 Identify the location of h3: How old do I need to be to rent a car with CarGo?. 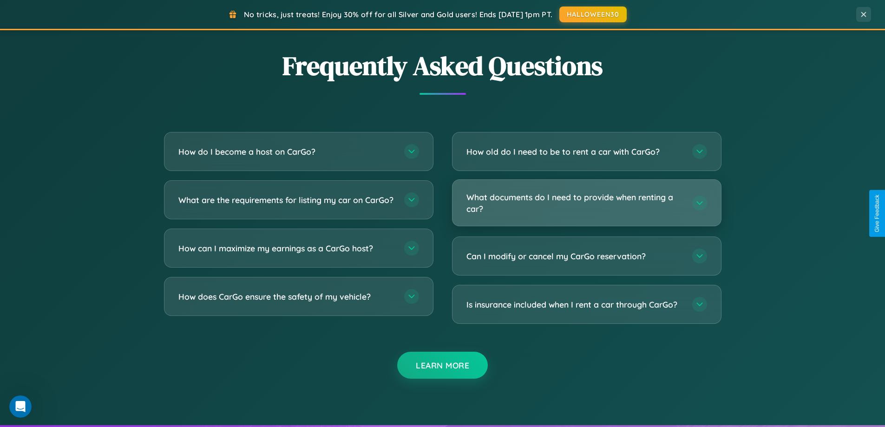
(574, 151).